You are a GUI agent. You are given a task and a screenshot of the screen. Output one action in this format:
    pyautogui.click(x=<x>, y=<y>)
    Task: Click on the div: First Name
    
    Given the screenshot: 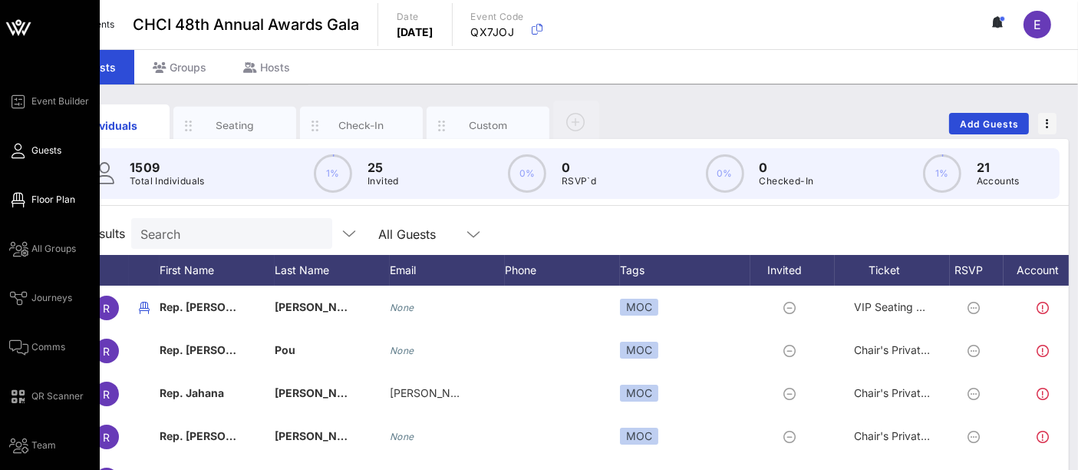 What is the action you would take?
    pyautogui.click(x=217, y=270)
    